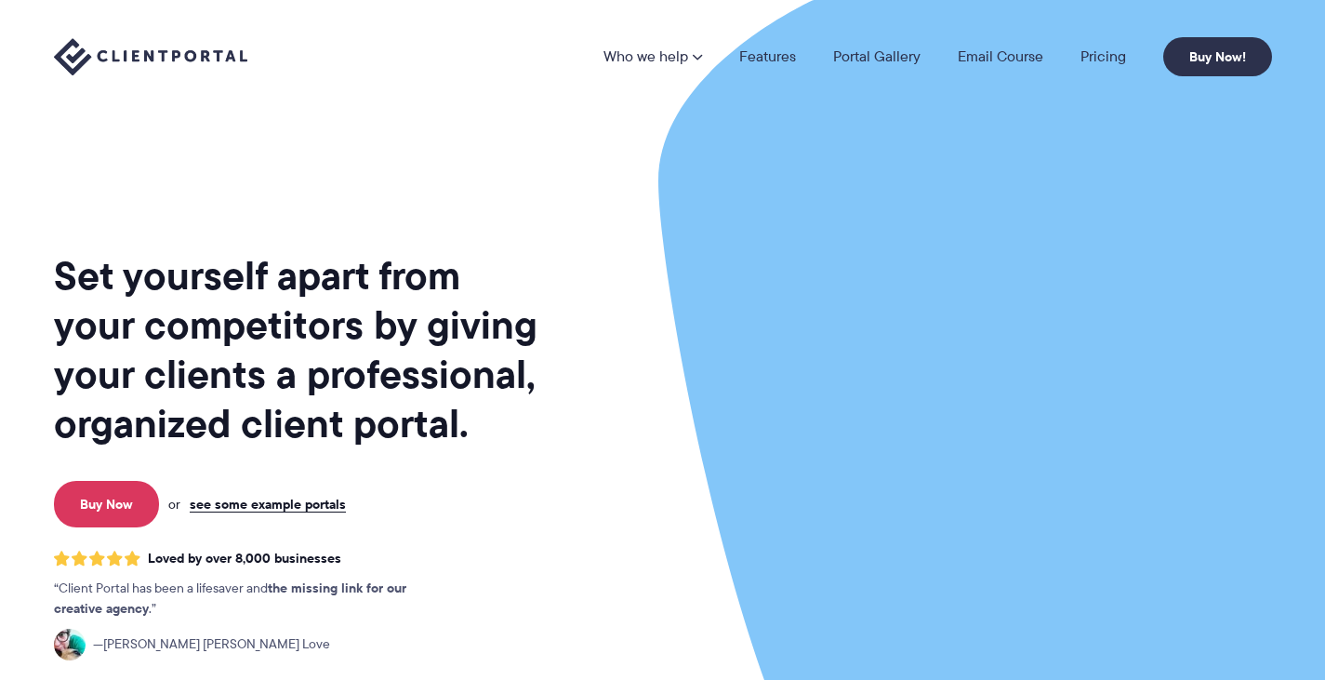 The width and height of the screenshot is (1325, 680). Describe the element at coordinates (298, 350) in the screenshot. I see `h1: Set yourself apart from your competitors by giving your clients a professional, organized client ...` at that location.